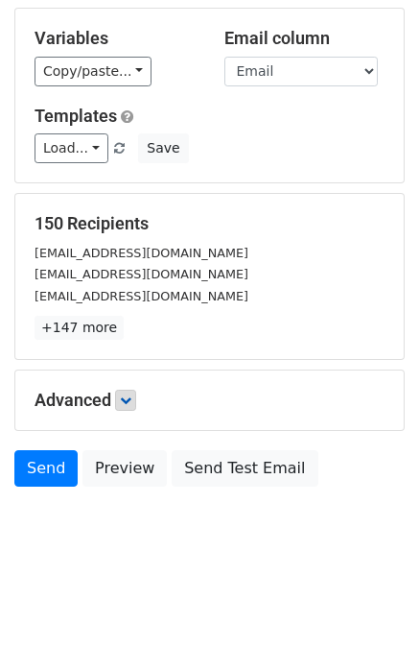  I want to click on h5: 150 Recipients, so click(209, 224).